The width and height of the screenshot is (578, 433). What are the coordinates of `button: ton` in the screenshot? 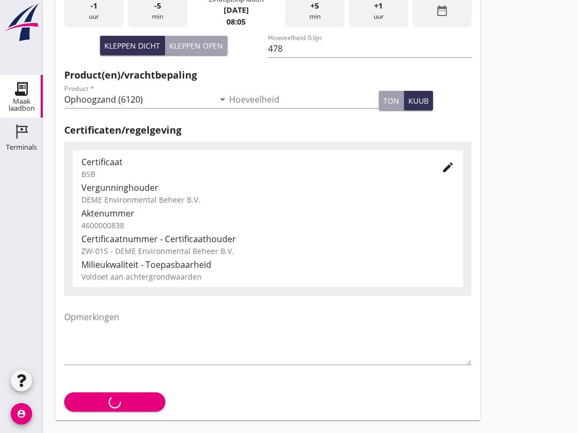 It's located at (391, 101).